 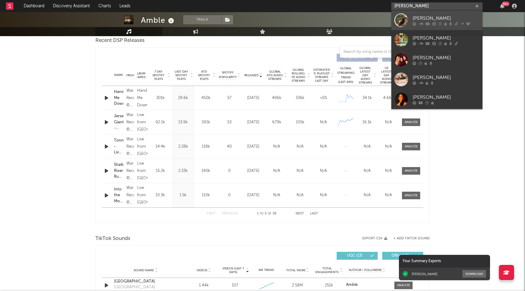 What do you see at coordinates (355, 58) in the screenshot?
I see `span: Originals ( 39 )` at bounding box center [355, 58].